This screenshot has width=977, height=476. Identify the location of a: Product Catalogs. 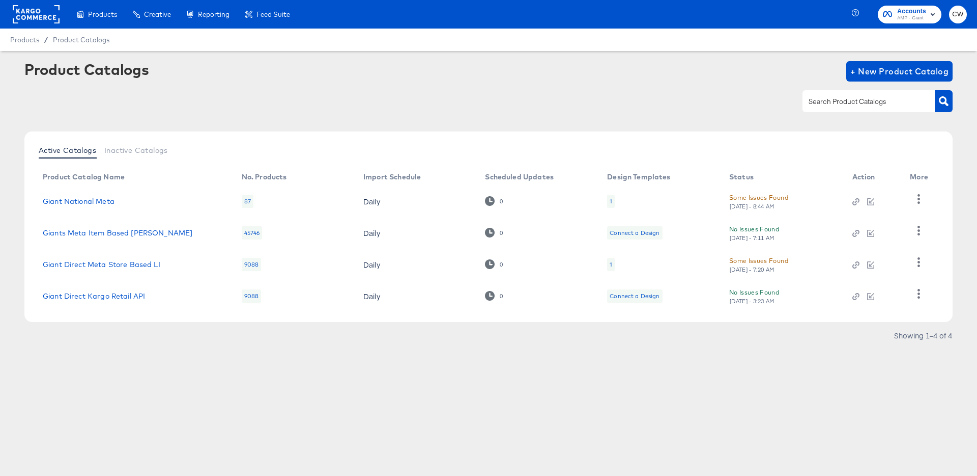
(81, 40).